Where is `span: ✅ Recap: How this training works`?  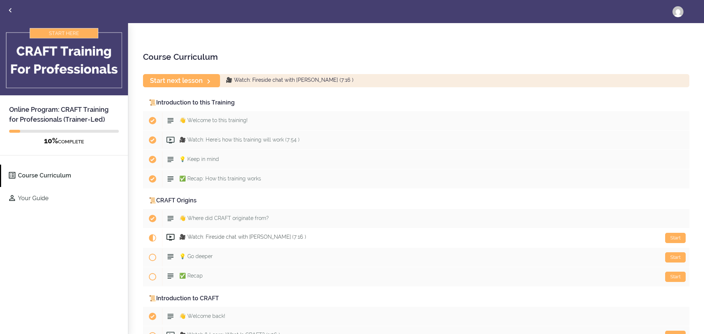 span: ✅ Recap: How this training works is located at coordinates (220, 179).